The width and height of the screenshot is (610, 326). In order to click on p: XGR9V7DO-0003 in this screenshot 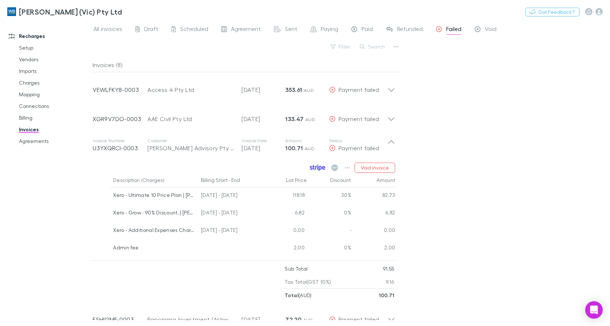, I will do `click(120, 119)`.